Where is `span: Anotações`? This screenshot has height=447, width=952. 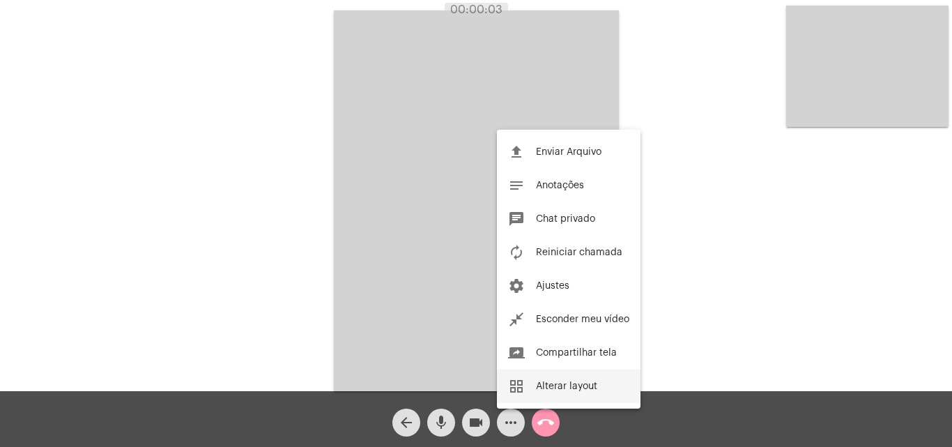
span: Anotações is located at coordinates (560, 185).